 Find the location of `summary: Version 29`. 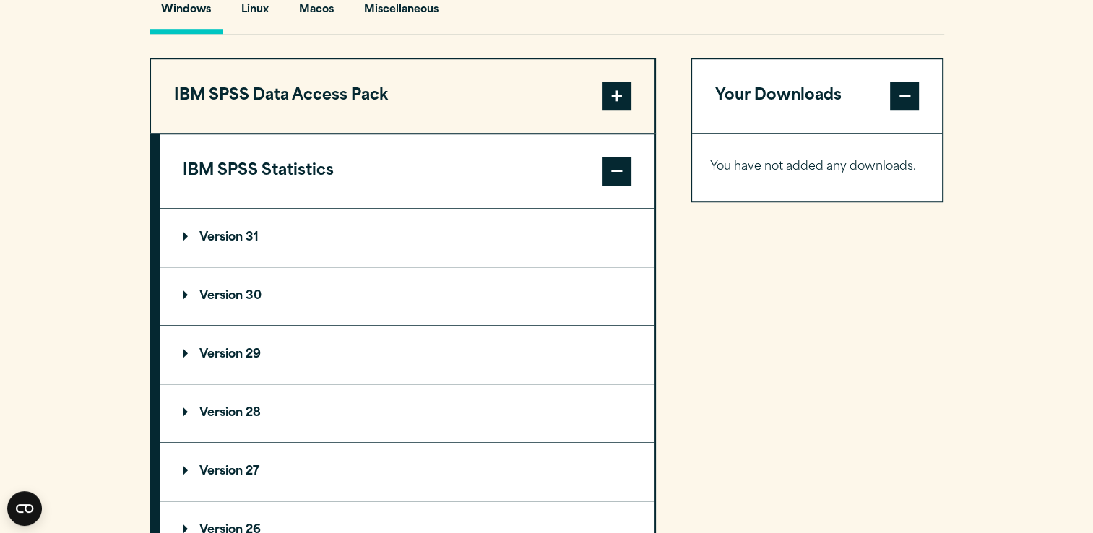

summary: Version 29 is located at coordinates (407, 355).